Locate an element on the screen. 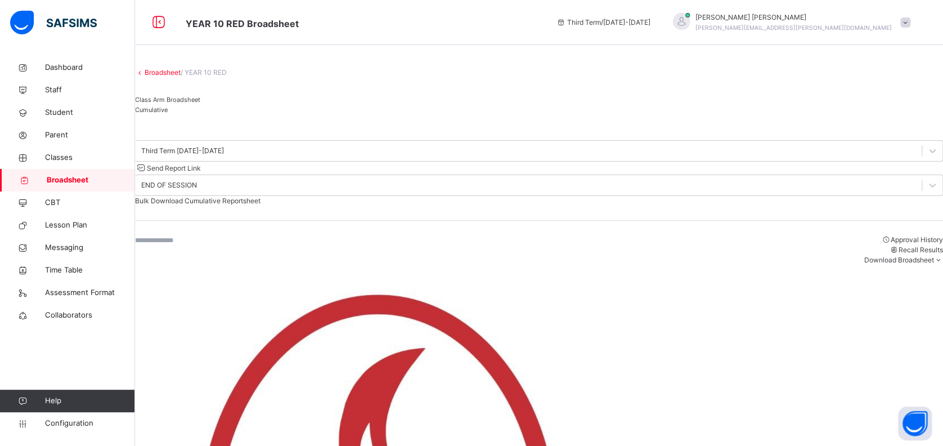 This screenshot has height=446, width=943. span: Messaging is located at coordinates (90, 248).